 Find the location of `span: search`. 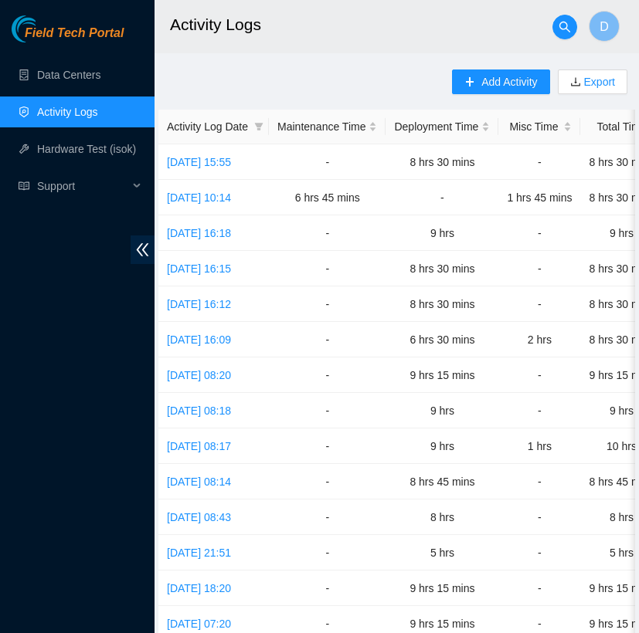

span: search is located at coordinates (564, 27).